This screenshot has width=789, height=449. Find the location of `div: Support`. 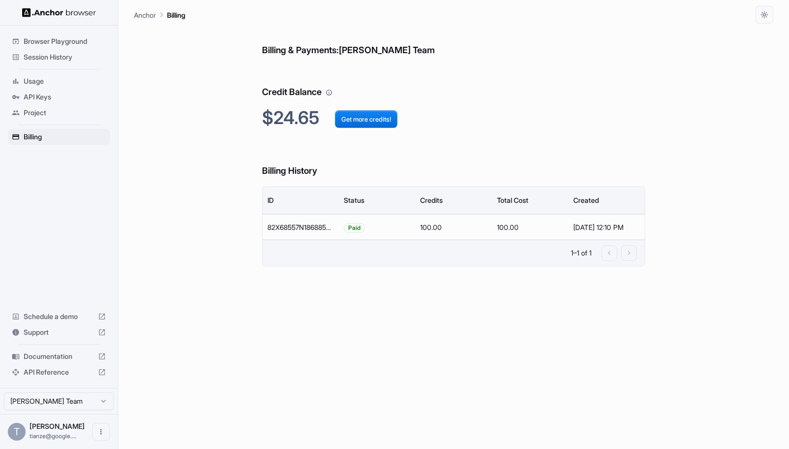

div: Support is located at coordinates (59, 332).